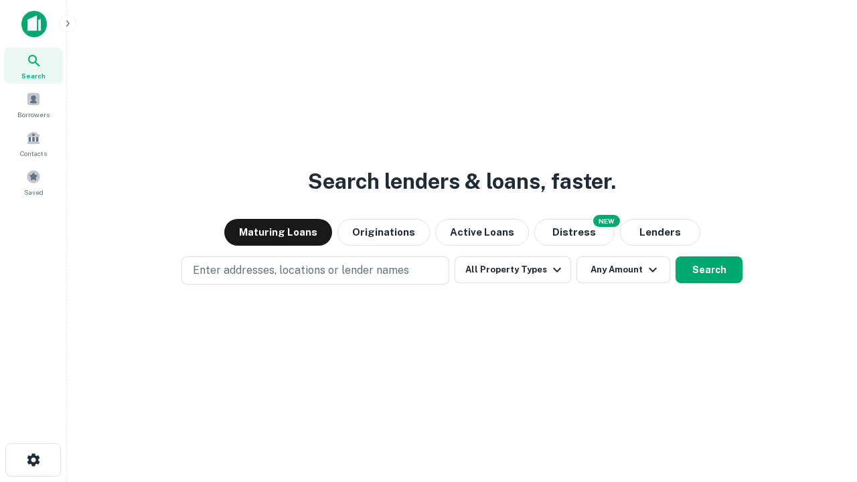 The width and height of the screenshot is (857, 482). Describe the element at coordinates (315, 271) in the screenshot. I see `button: Enter addresses, locations or lender names` at that location.